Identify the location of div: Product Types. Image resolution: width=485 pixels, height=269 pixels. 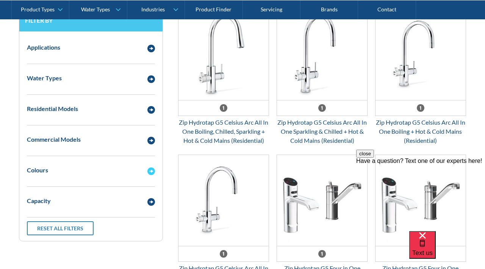
(38, 9).